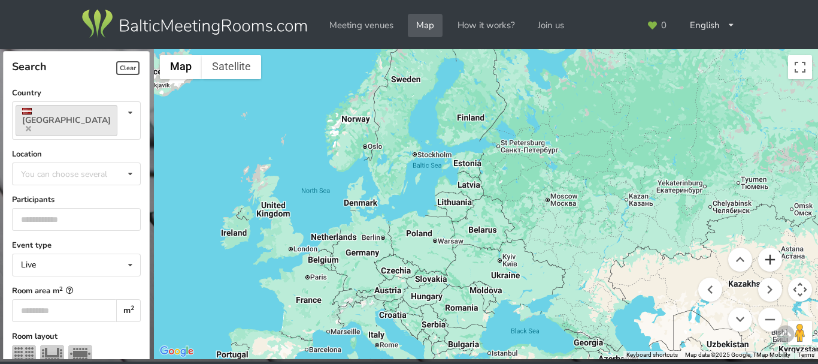  Describe the element at coordinates (77, 93) in the screenshot. I see `label: Country` at that location.